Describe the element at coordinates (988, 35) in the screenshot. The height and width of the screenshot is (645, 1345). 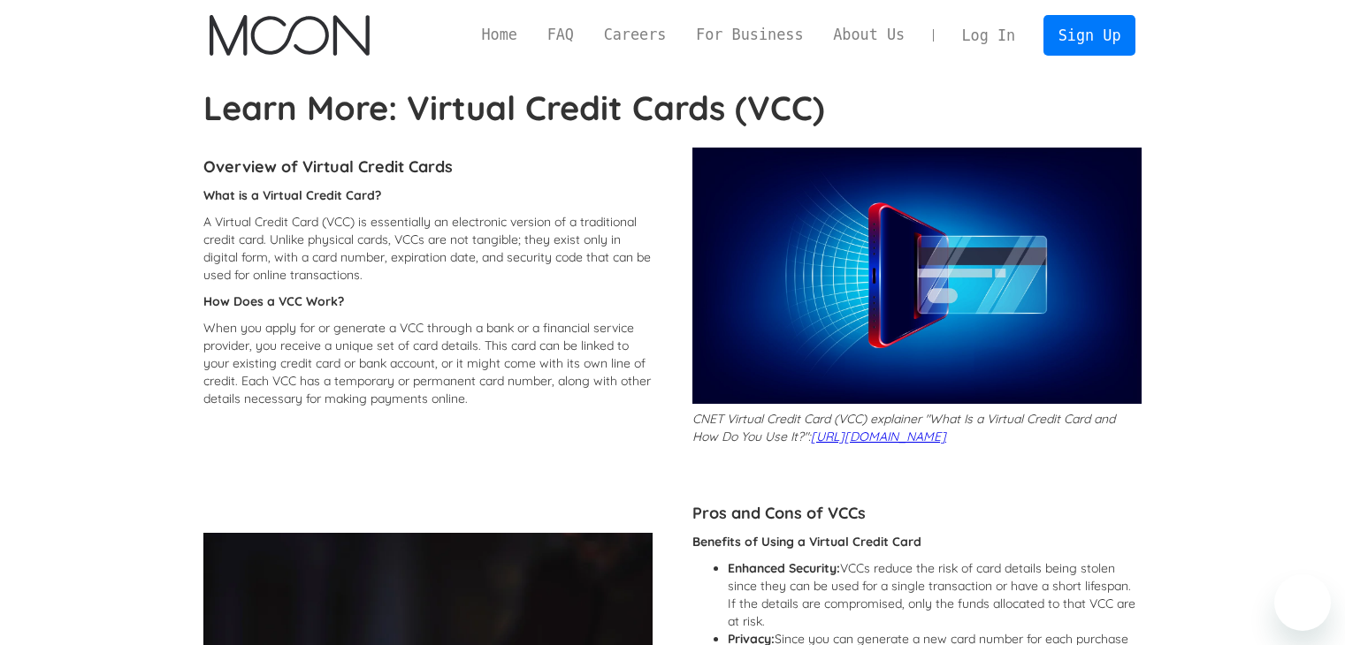
I see `a: Log In` at that location.